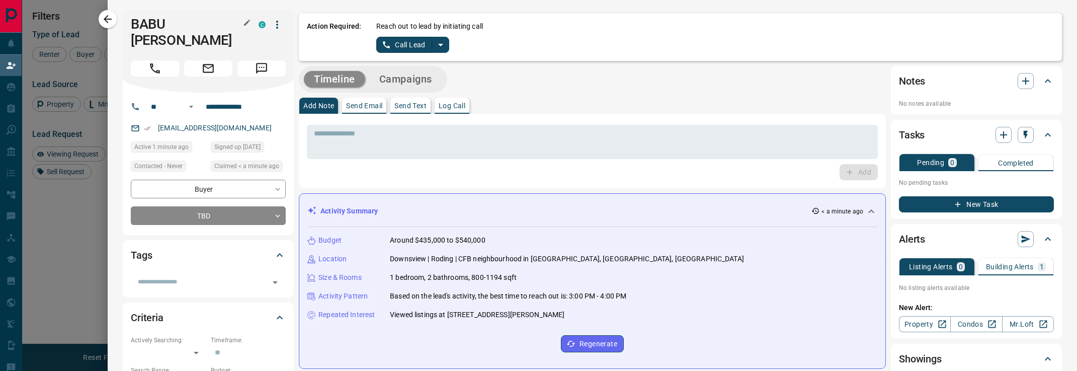 Image resolution: width=1077 pixels, height=371 pixels. I want to click on button: Timeline, so click(334, 79).